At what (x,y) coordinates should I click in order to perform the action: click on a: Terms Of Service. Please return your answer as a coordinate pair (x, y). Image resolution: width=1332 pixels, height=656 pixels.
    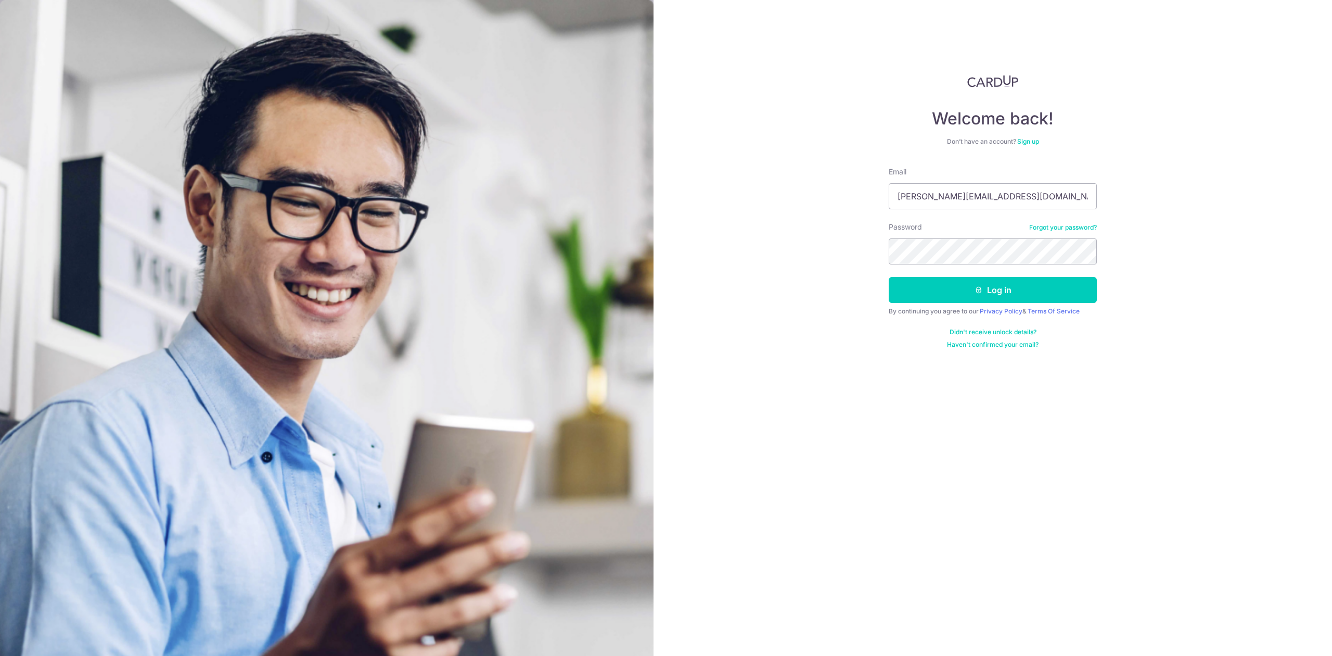
    Looking at the image, I should click on (1054, 311).